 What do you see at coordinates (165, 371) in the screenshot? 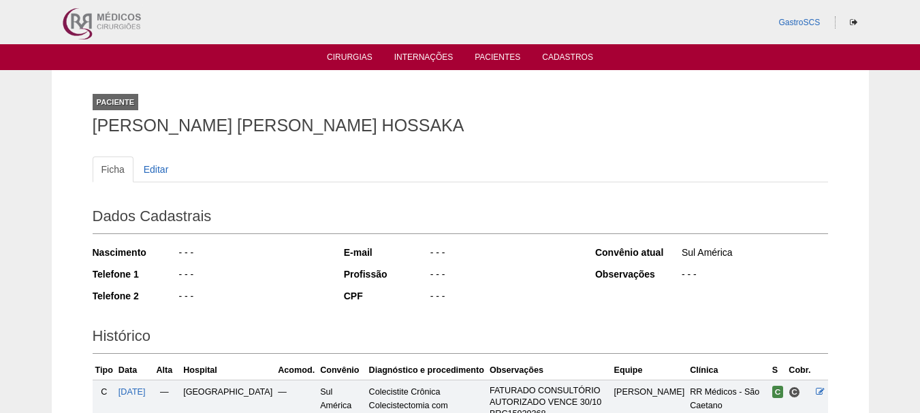
I see `th: Alta` at bounding box center [165, 371].